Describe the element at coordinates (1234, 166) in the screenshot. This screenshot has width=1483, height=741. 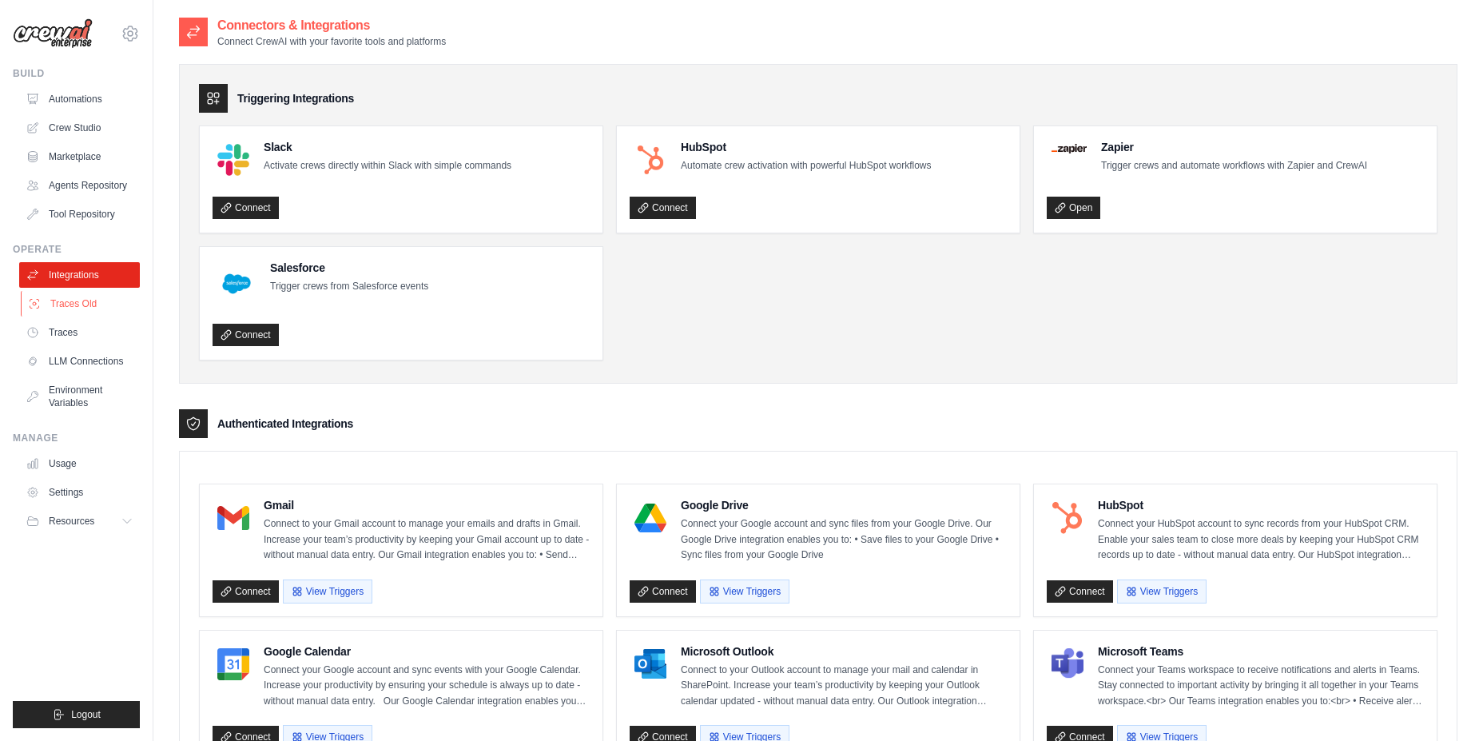
I see `p: Trigger crews and automate workflows with Zapier and CrewAI` at that location.